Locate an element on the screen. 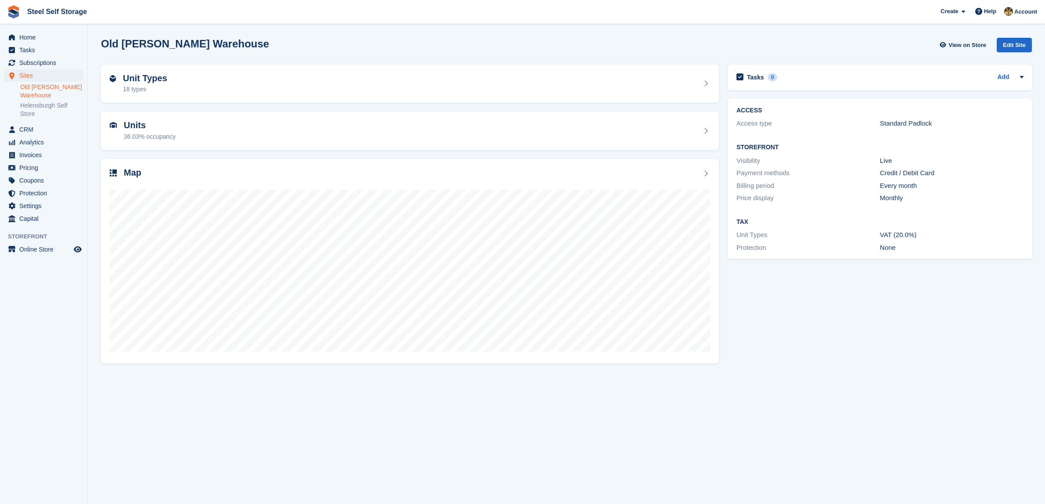  h2: ACCESS is located at coordinates (880, 111).